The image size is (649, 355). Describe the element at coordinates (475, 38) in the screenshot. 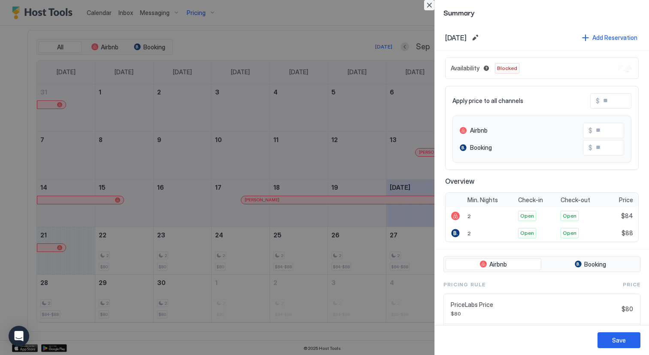

I see `button: Edit date range` at that location.